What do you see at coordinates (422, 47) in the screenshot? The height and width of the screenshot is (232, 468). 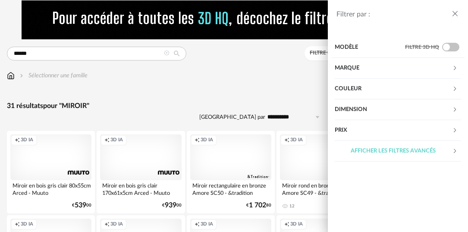 I see `span: Filtre 3D HQ` at bounding box center [422, 47].